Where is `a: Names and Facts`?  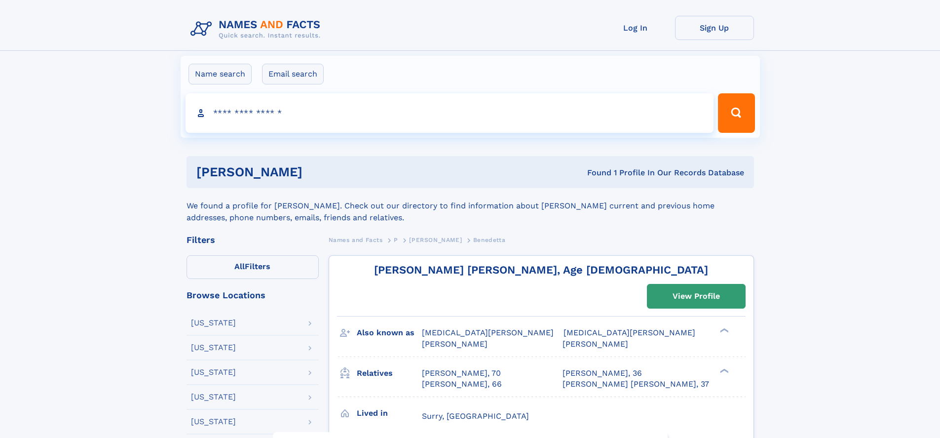 a: Names and Facts is located at coordinates (356, 239).